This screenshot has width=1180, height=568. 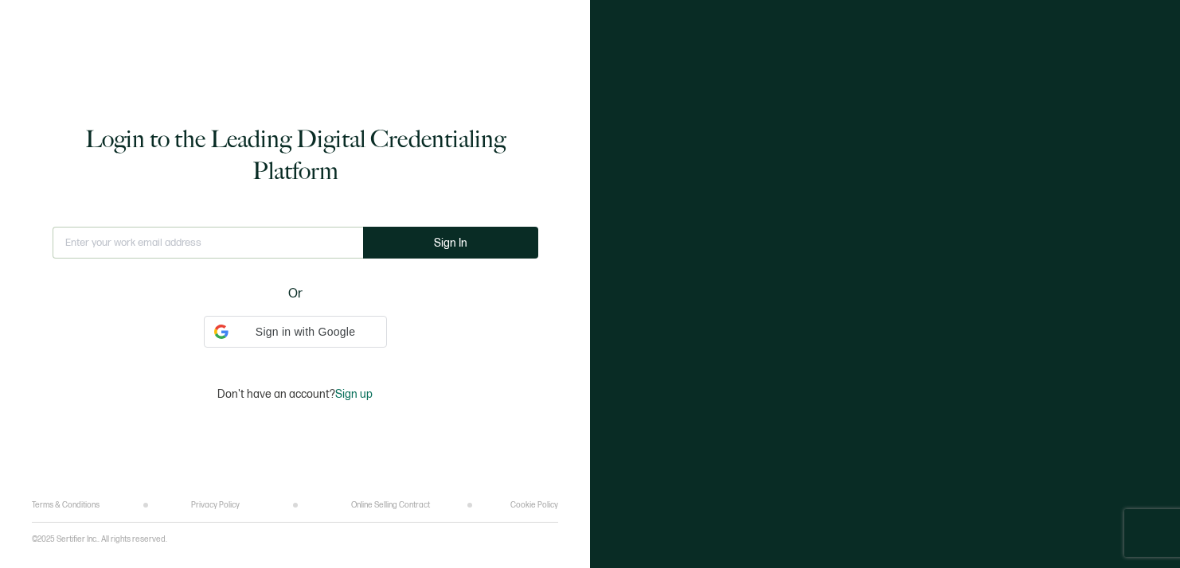 I want to click on span: Sign in with Google, so click(x=306, y=332).